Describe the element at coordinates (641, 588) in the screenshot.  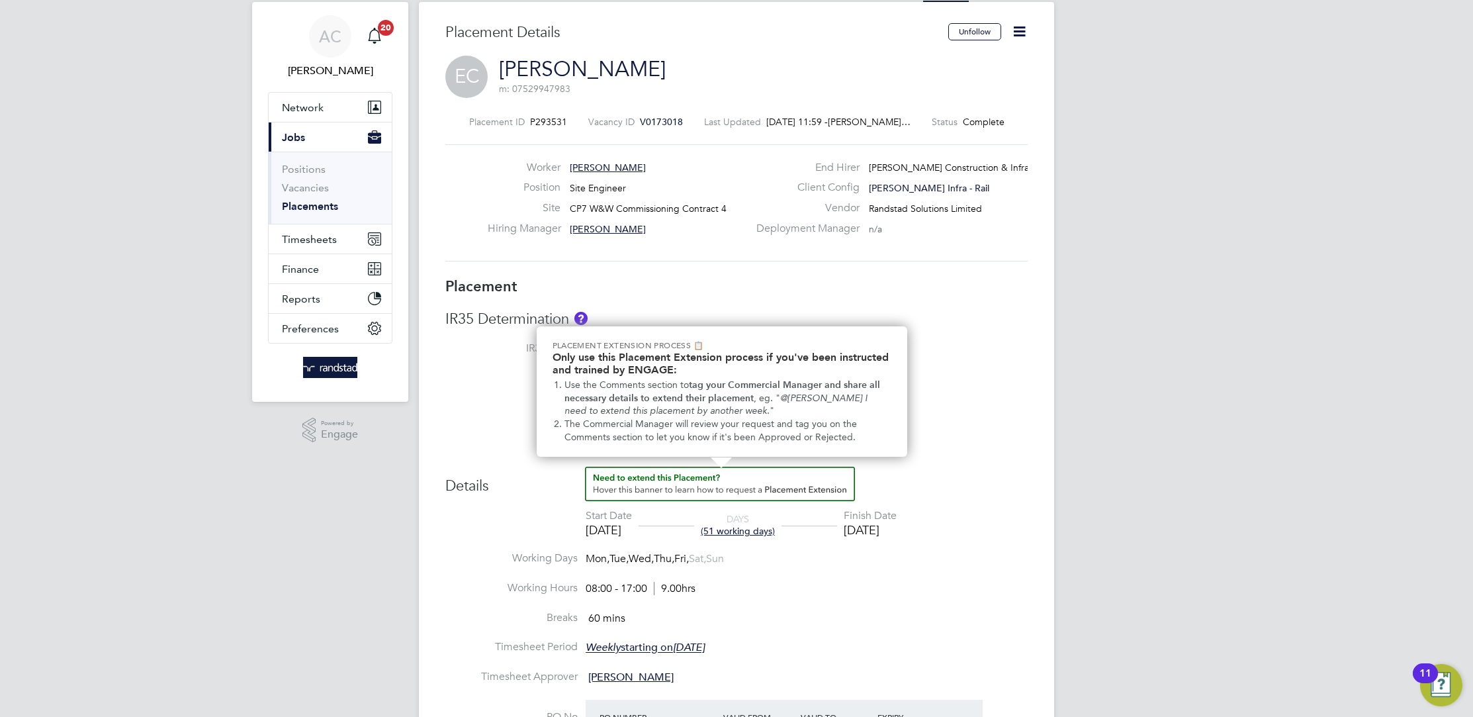
I see `div: 08:00 - 17:00` at that location.